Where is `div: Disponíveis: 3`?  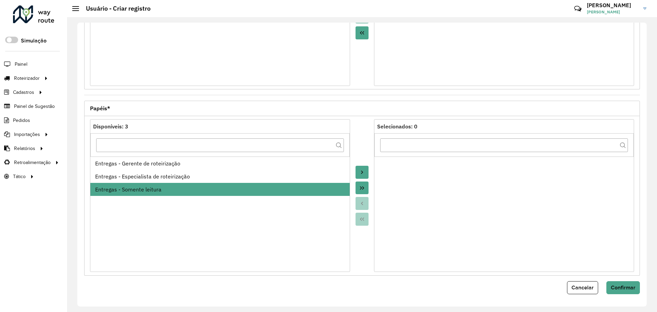 div: Disponíveis: 3 is located at coordinates (220, 126).